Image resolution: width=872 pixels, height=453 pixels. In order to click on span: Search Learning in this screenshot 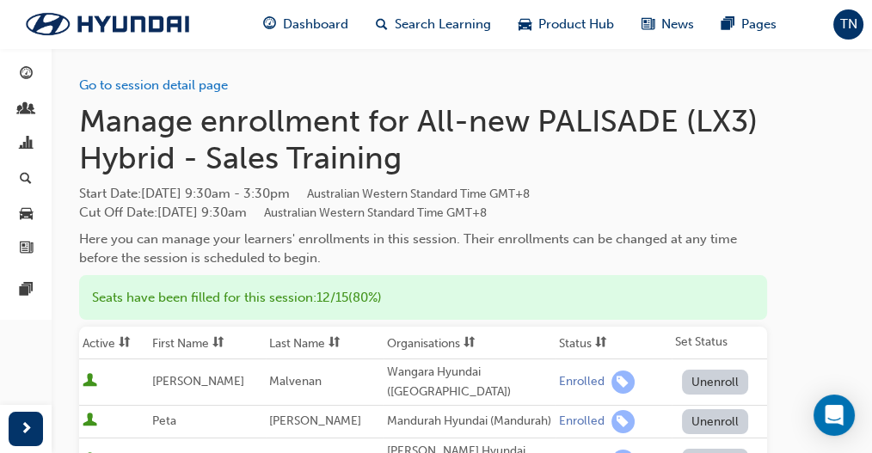, I will do `click(443, 24)`.